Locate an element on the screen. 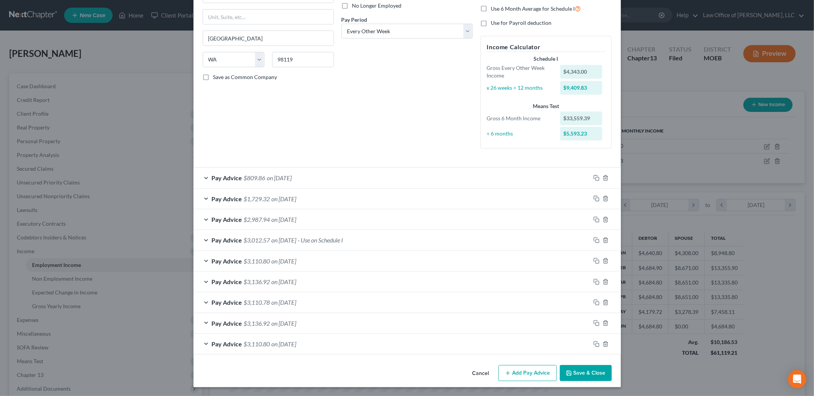  span: Use for Payroll deduction is located at coordinates (521, 23).